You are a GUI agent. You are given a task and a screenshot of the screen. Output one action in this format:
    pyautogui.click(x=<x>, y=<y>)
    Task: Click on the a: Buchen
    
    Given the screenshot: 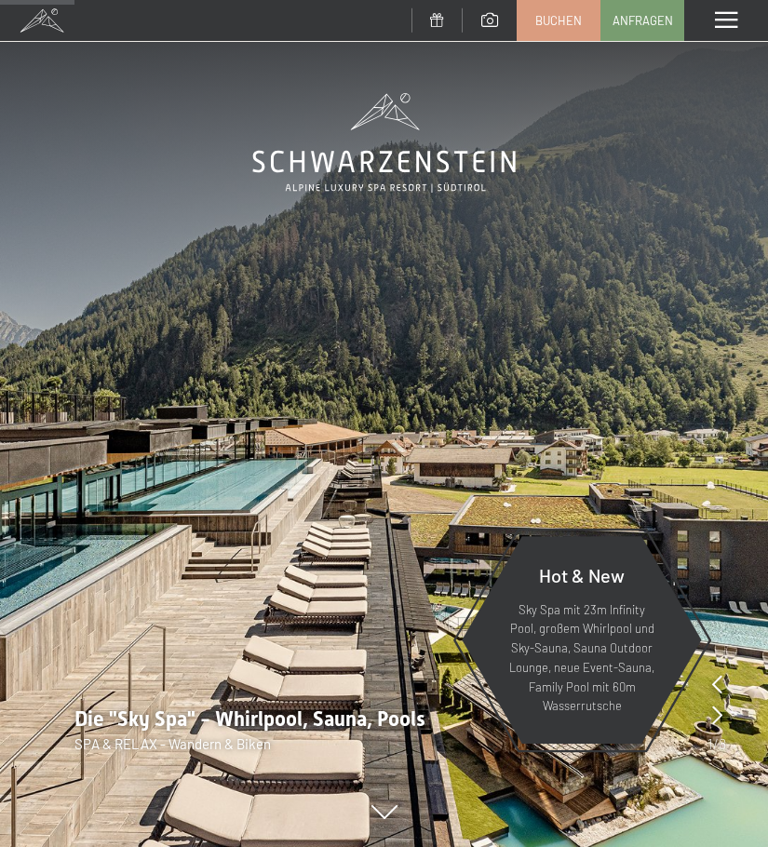 What is the action you would take?
    pyautogui.click(x=558, y=20)
    